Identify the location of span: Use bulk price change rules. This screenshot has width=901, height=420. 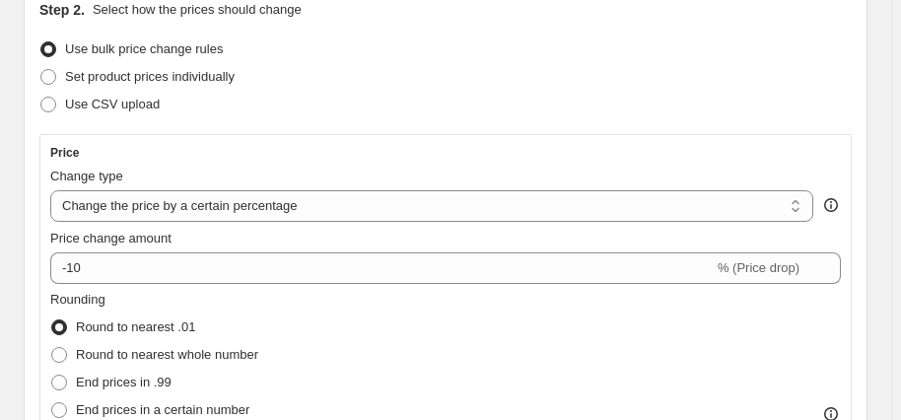
(144, 48).